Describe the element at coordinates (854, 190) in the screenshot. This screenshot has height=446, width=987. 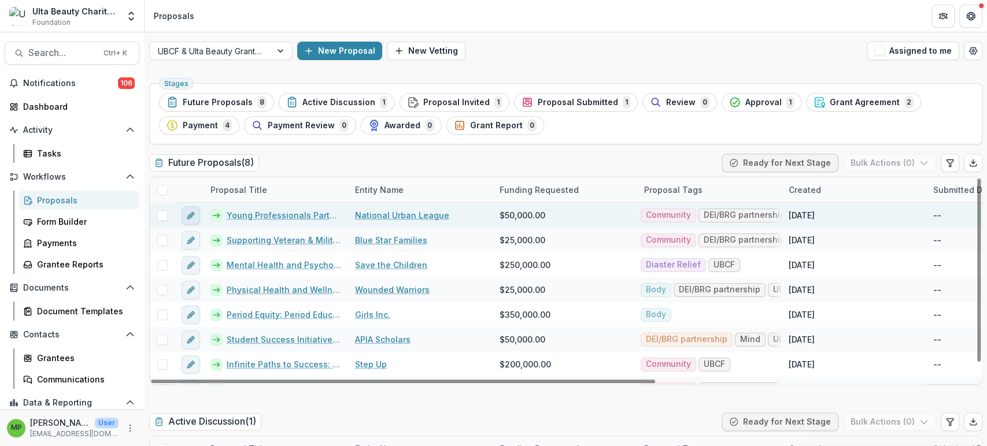
I see `div: Created` at that location.